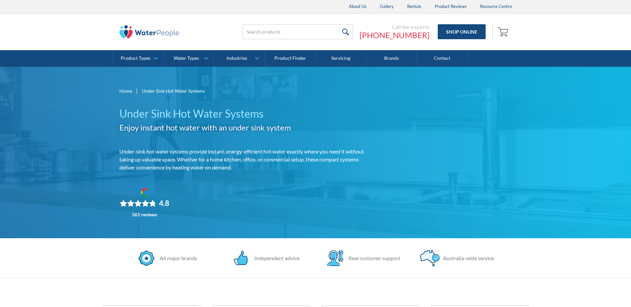 The width and height of the screenshot is (631, 307). Describe the element at coordinates (504, 32) in the screenshot. I see `img: shopping cart` at that location.